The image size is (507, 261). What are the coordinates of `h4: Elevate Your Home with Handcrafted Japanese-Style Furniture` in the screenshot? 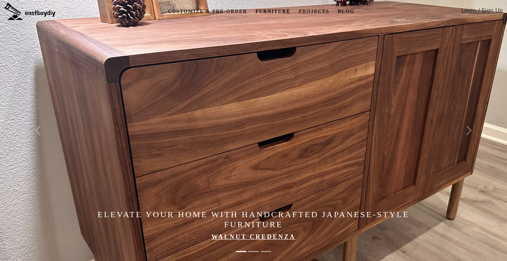 It's located at (253, 219).